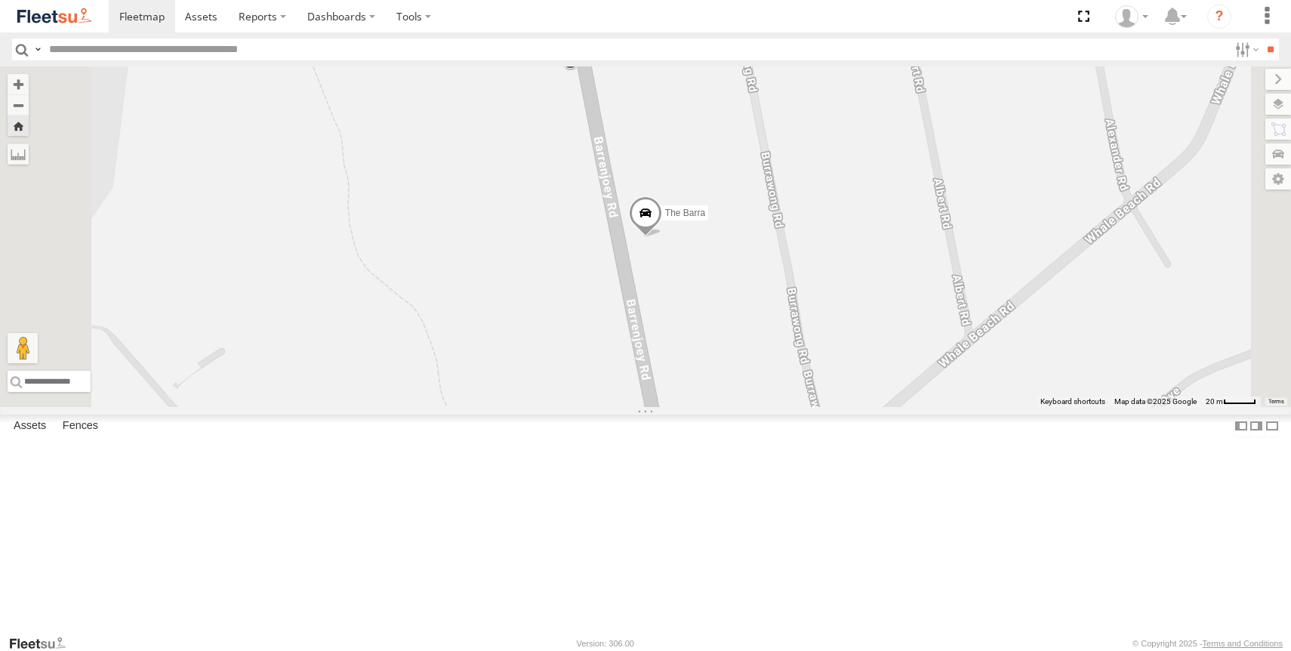  What do you see at coordinates (1272, 425) in the screenshot?
I see `label: Hide Summary Table` at bounding box center [1272, 425].